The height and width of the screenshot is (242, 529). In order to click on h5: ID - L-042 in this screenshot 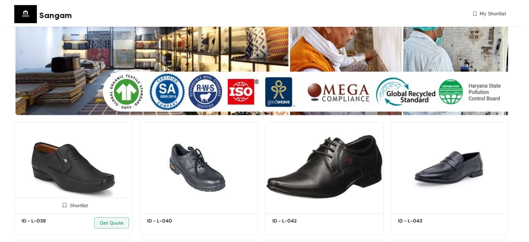, I will do `click(302, 221)`.